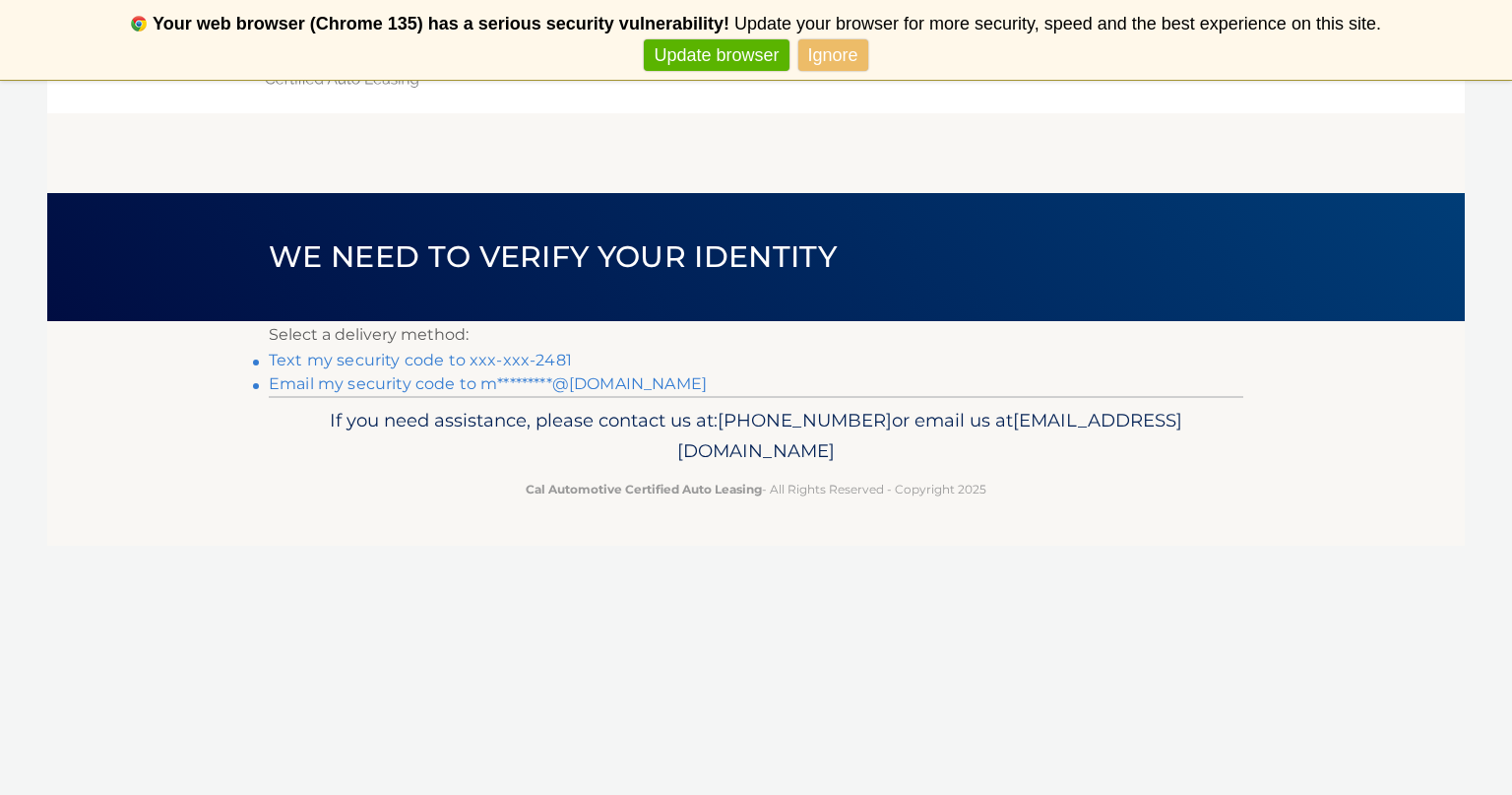 The height and width of the screenshot is (795, 1512). What do you see at coordinates (441, 24) in the screenshot?
I see `b: Your web browser (Chrome 135) has a serious security vulnerability!` at bounding box center [441, 24].